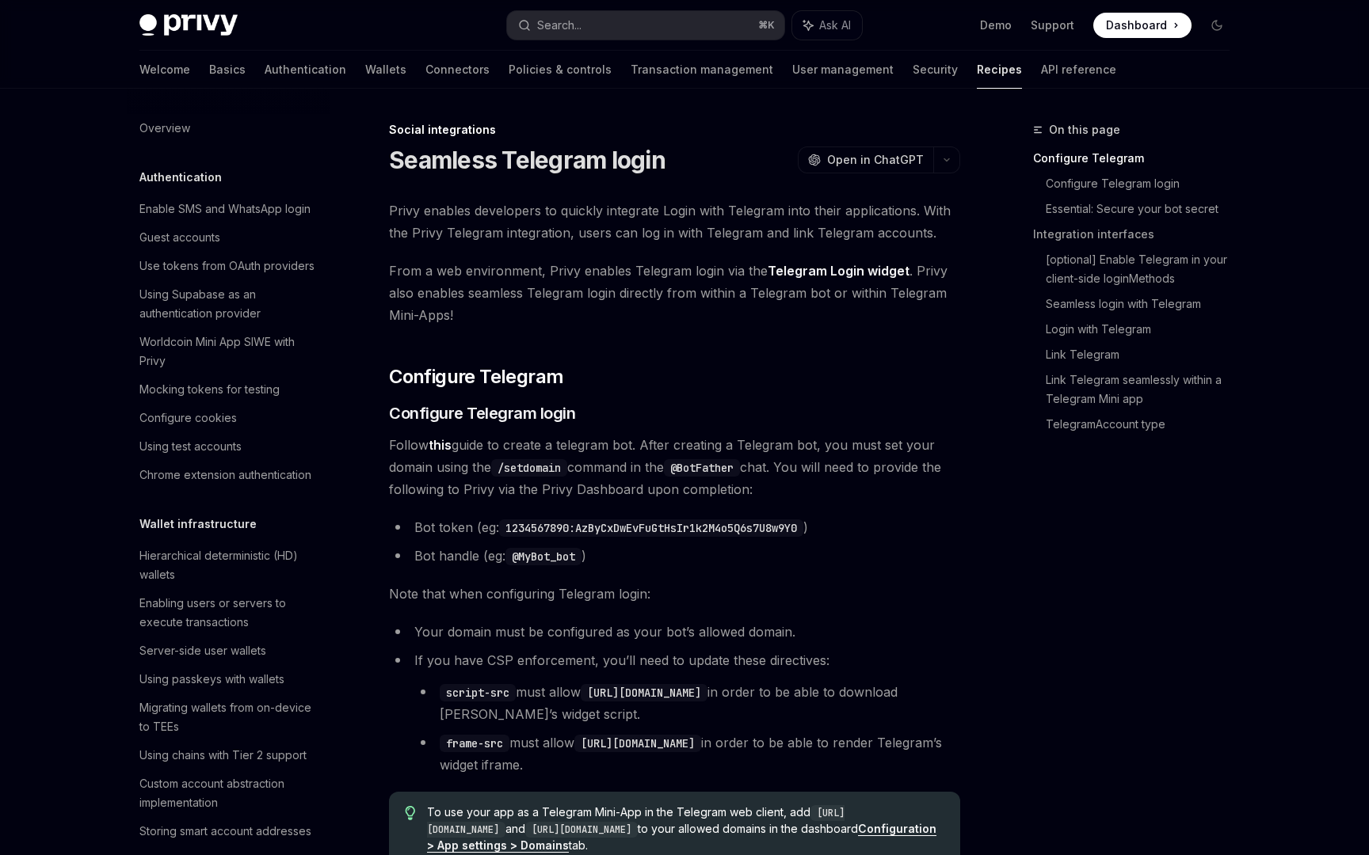 Image resolution: width=1369 pixels, height=855 pixels. What do you see at coordinates (1078, 70) in the screenshot?
I see `a: API reference` at bounding box center [1078, 70].